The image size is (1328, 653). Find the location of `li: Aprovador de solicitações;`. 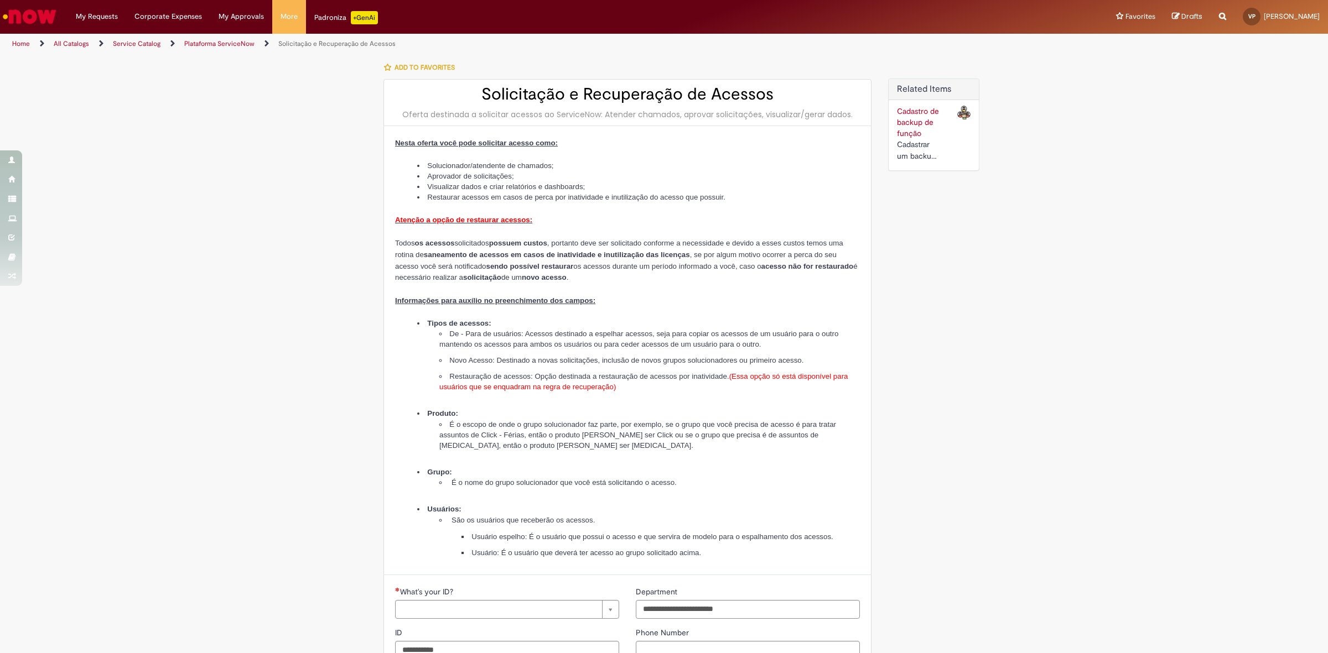

li: Aprovador de solicitações; is located at coordinates (638, 176).